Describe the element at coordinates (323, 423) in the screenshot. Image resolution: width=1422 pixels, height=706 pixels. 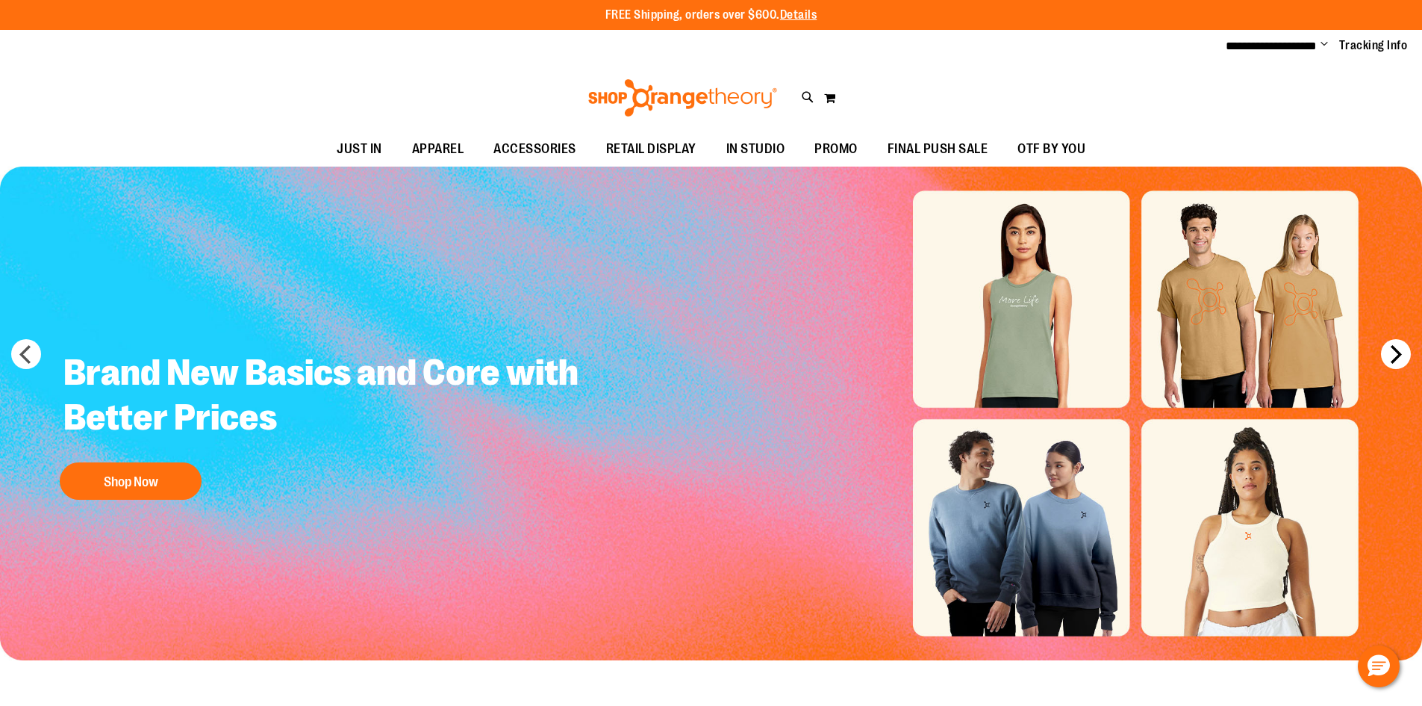
I see `a: Brand New Basics and Core with Better Prices Shop Now` at that location.